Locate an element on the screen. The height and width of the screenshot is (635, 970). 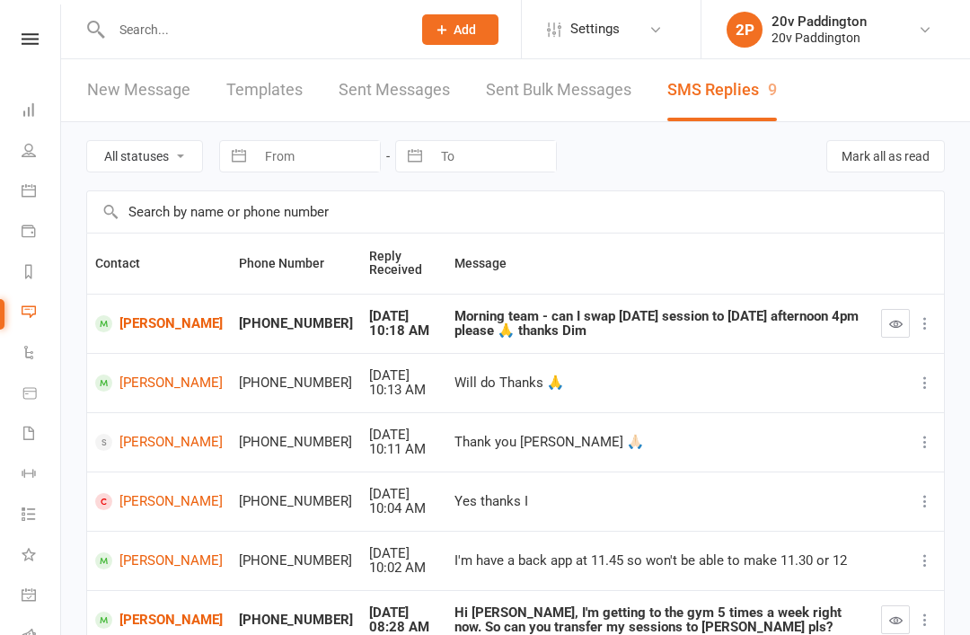
a: SMS Replies9 is located at coordinates (722, 90).